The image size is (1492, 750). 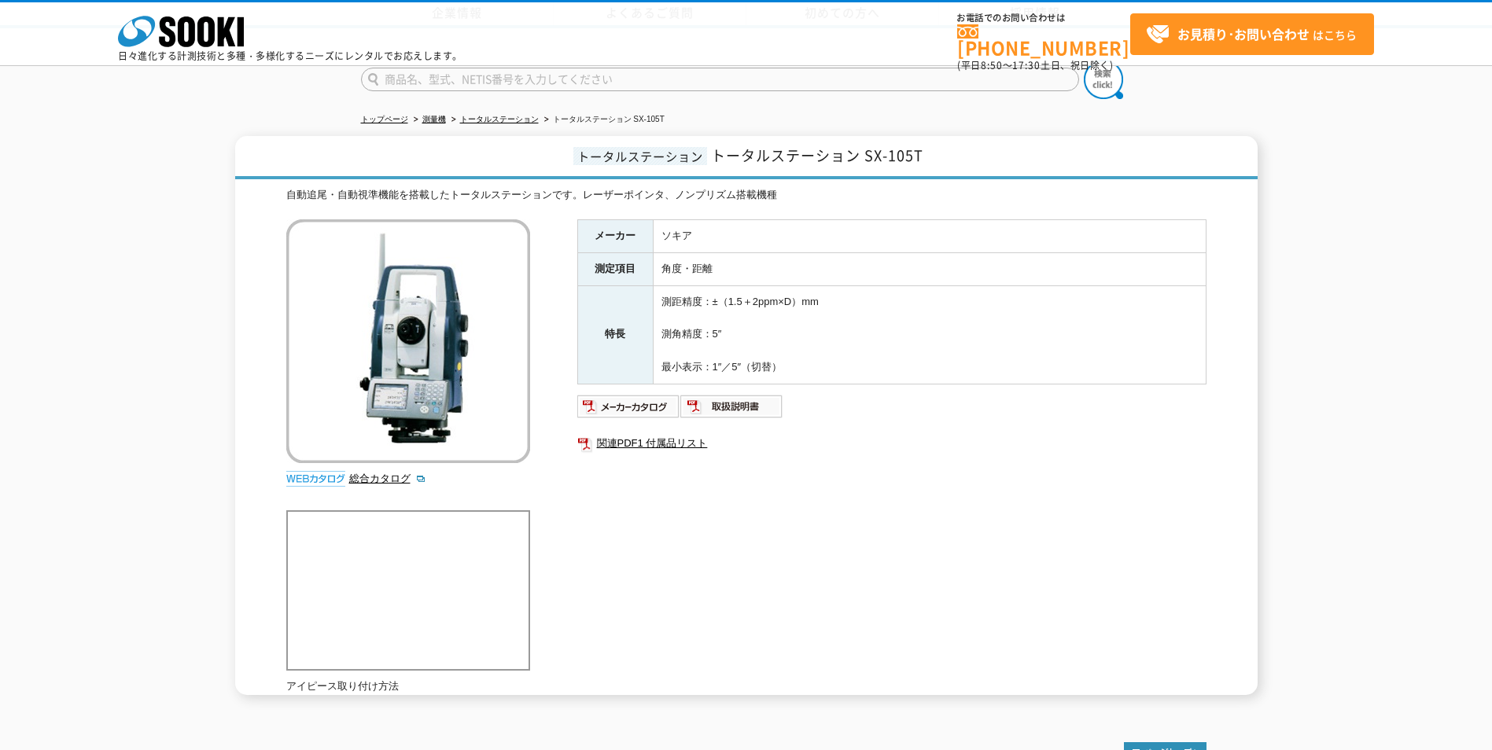 I want to click on p: アイピース取り付け方法, so click(x=408, y=687).